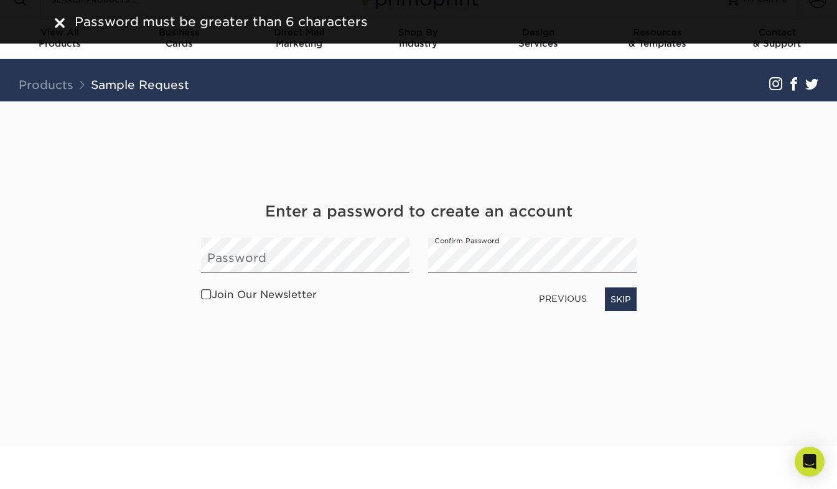 Image resolution: width=837 pixels, height=489 pixels. What do you see at coordinates (809, 462) in the screenshot?
I see `div: Open Intercom Messenger` at bounding box center [809, 462].